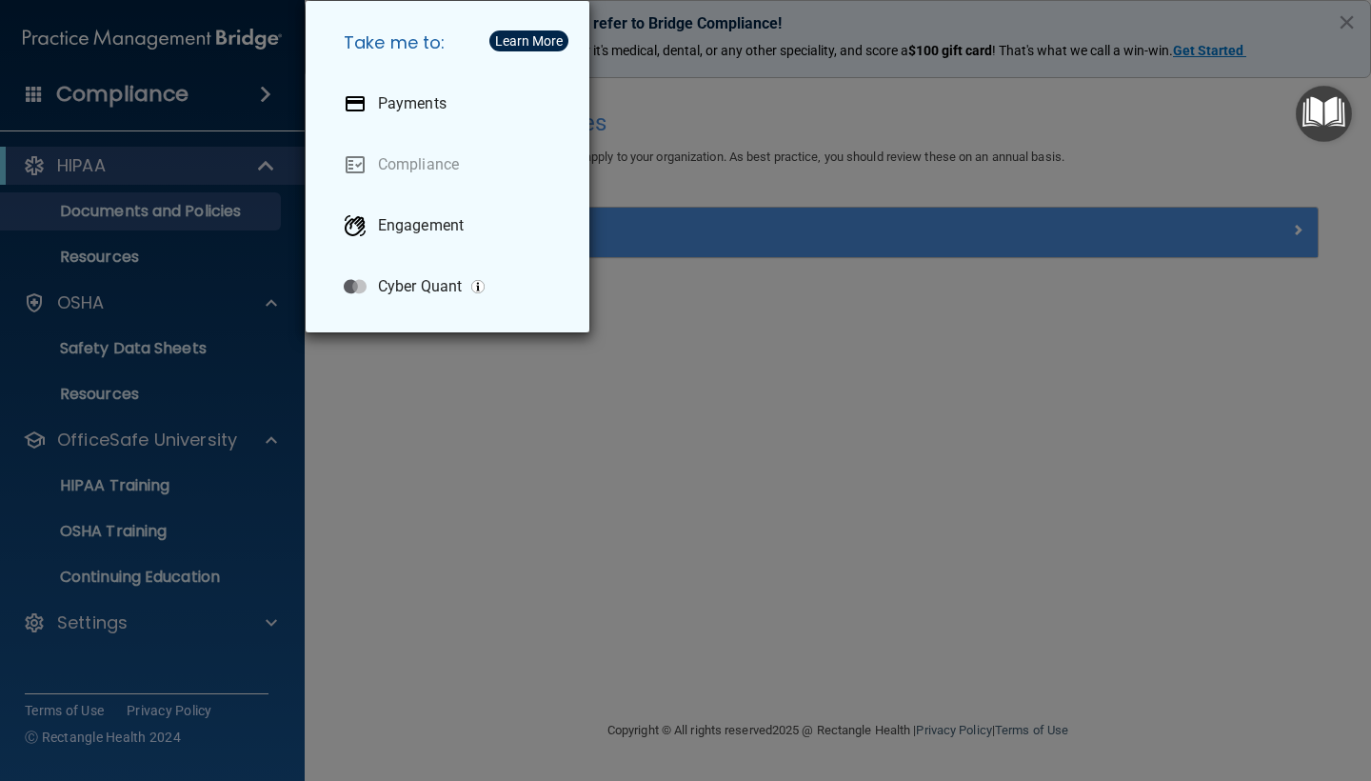  Describe the element at coordinates (1324, 113) in the screenshot. I see `button: Open Resource Center` at that location.